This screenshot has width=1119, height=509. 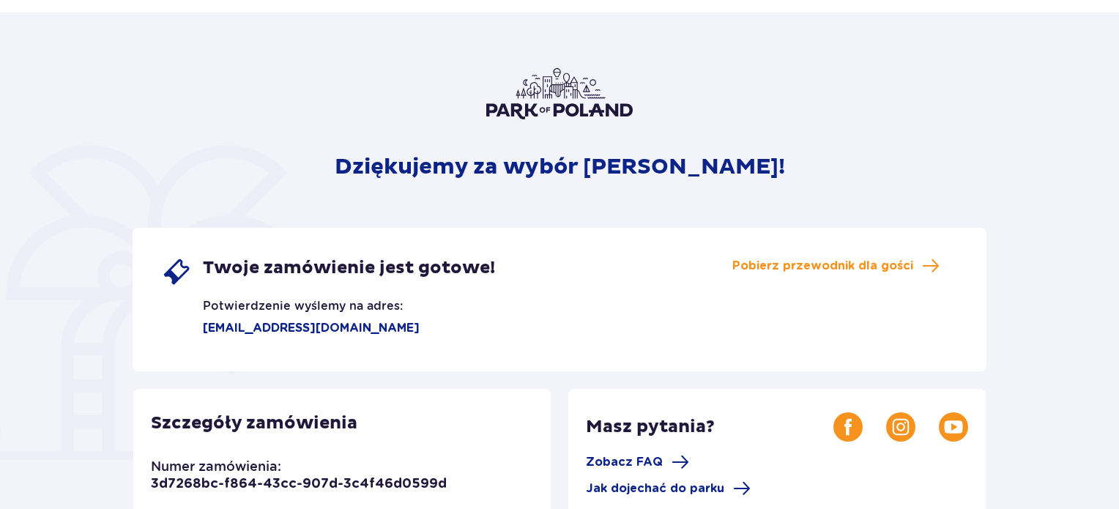 What do you see at coordinates (654, 488) in the screenshot?
I see `span: Jak dojechać do parku` at bounding box center [654, 488].